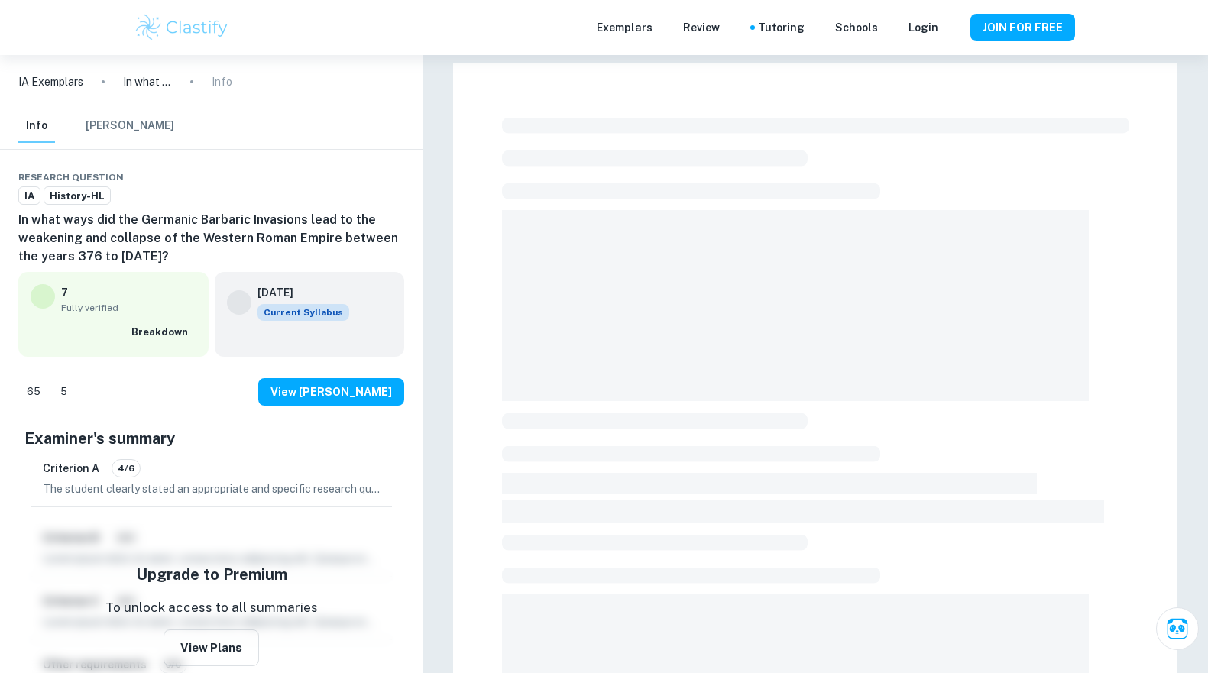  I want to click on div: Tutoring, so click(781, 28).